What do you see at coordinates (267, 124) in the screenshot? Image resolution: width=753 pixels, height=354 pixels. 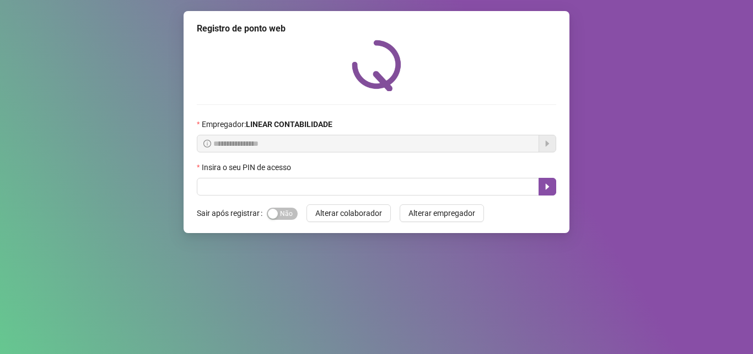 I see `span: Empregador :` at bounding box center [267, 124].